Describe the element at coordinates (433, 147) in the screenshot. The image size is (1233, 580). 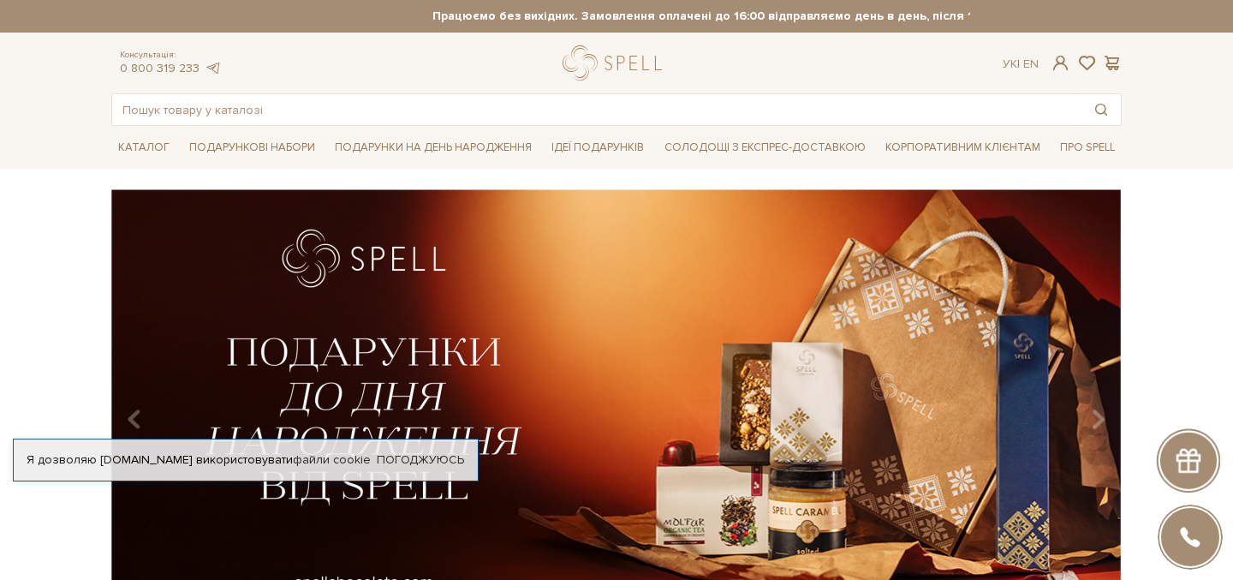
I see `span: Подарунки на День народження` at that location.